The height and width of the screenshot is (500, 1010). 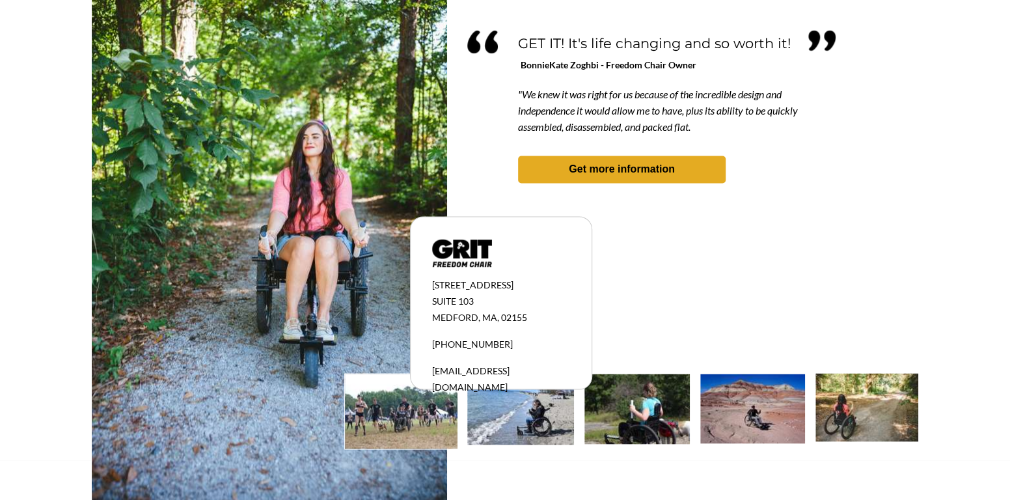 What do you see at coordinates (654, 43) in the screenshot?
I see `span: GET IT! It's life changing and so worth it!` at bounding box center [654, 43].